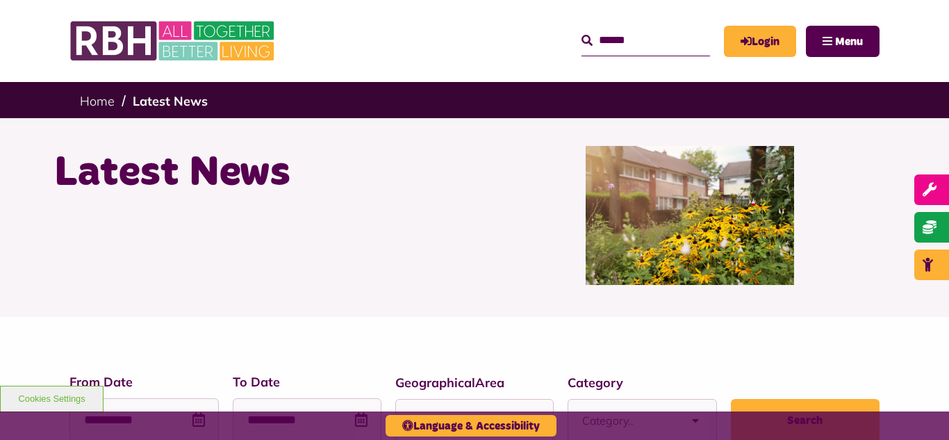  I want to click on a: MyRBH, so click(760, 41).